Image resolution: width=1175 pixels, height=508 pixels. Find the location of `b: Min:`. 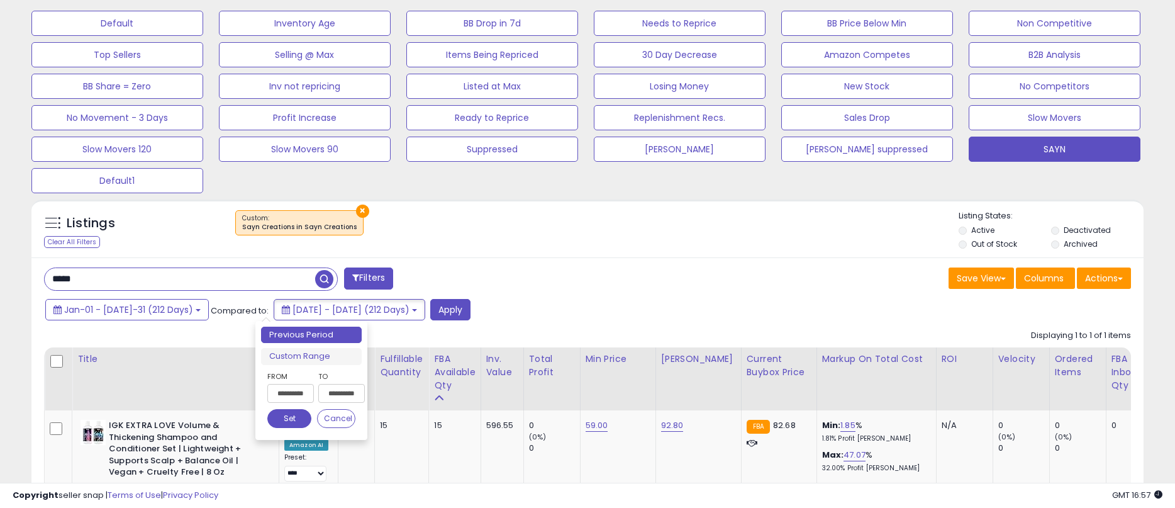

b: Min: is located at coordinates (831, 425).